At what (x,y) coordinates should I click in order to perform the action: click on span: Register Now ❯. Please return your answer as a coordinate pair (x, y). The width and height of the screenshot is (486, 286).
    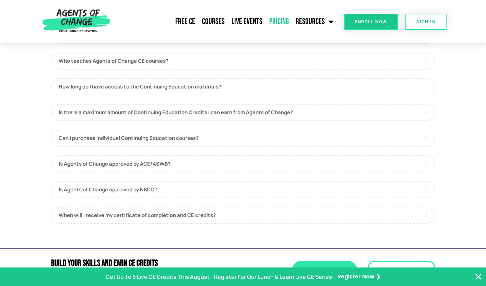
    Looking at the image, I should click on (359, 277).